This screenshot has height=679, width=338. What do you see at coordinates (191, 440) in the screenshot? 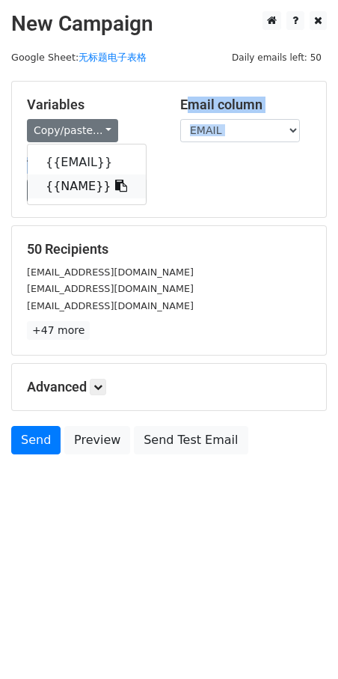
I see `a: Send Test Email` at bounding box center [191, 440].